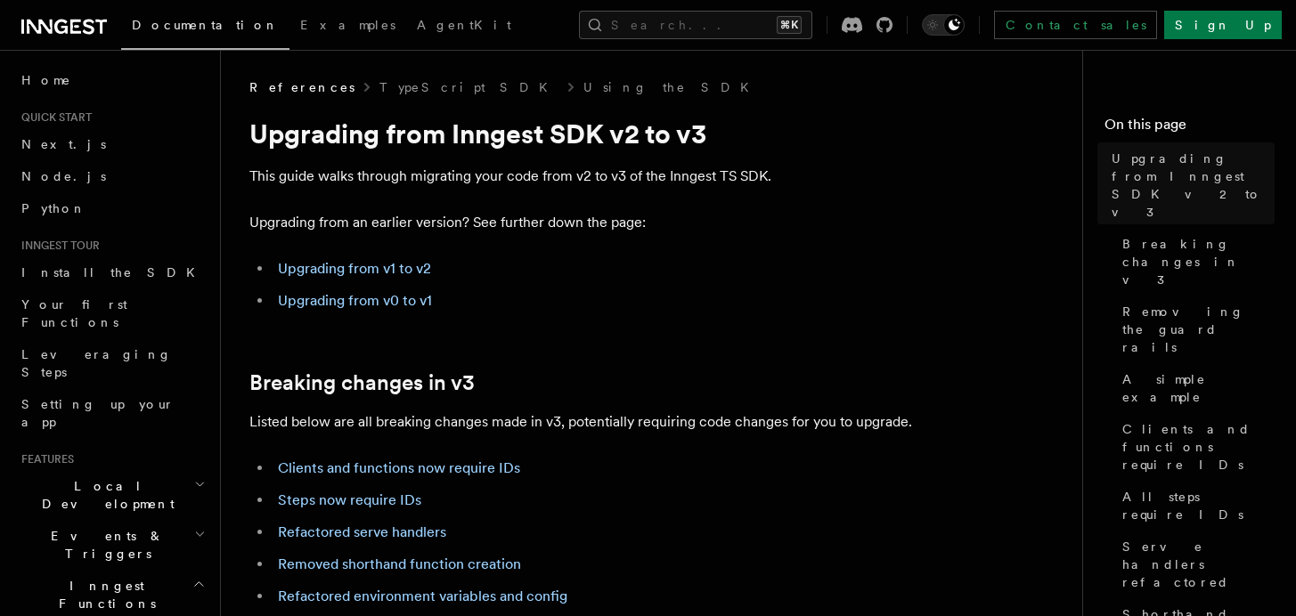  I want to click on a: Documentation, so click(205, 28).